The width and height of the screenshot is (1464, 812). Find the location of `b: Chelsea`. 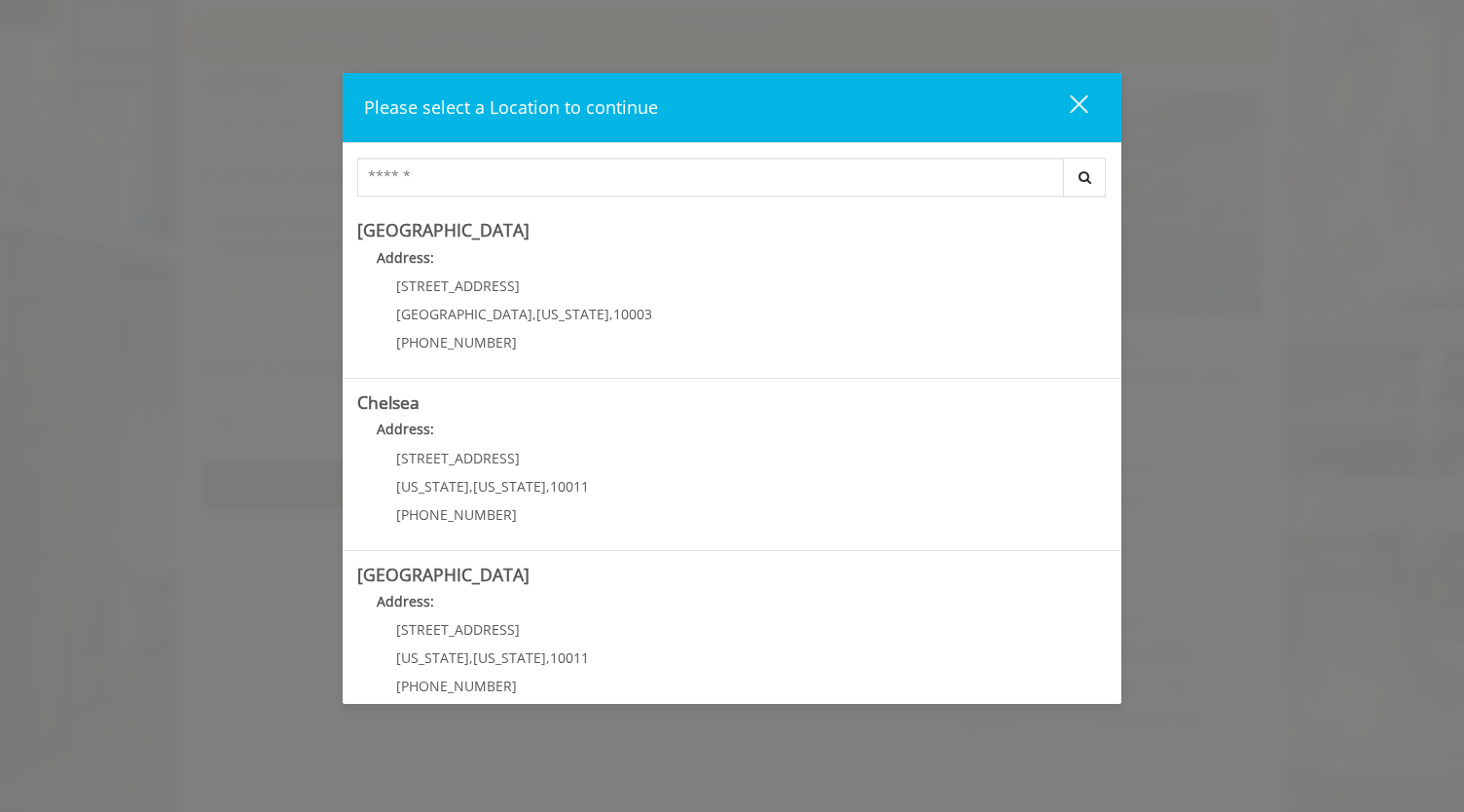

b: Chelsea is located at coordinates (389, 402).